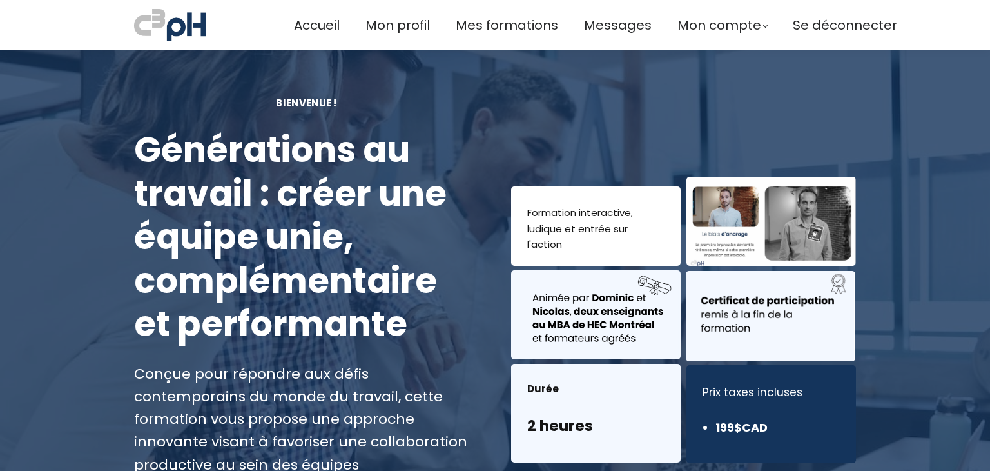  What do you see at coordinates (618, 25) in the screenshot?
I see `a: Messages` at bounding box center [618, 25].